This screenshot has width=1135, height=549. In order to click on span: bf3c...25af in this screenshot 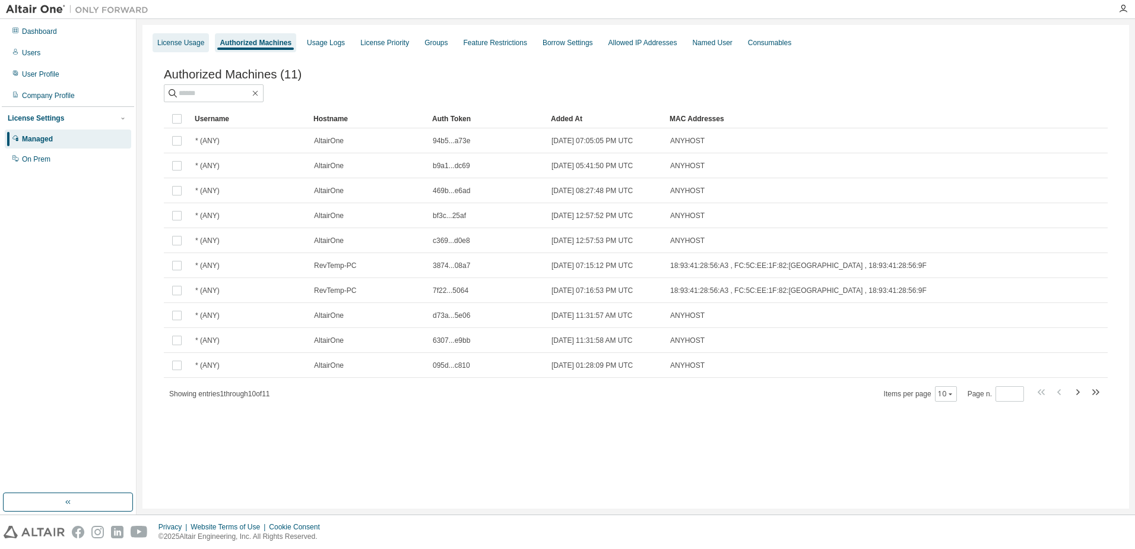, I will do `click(449, 216)`.